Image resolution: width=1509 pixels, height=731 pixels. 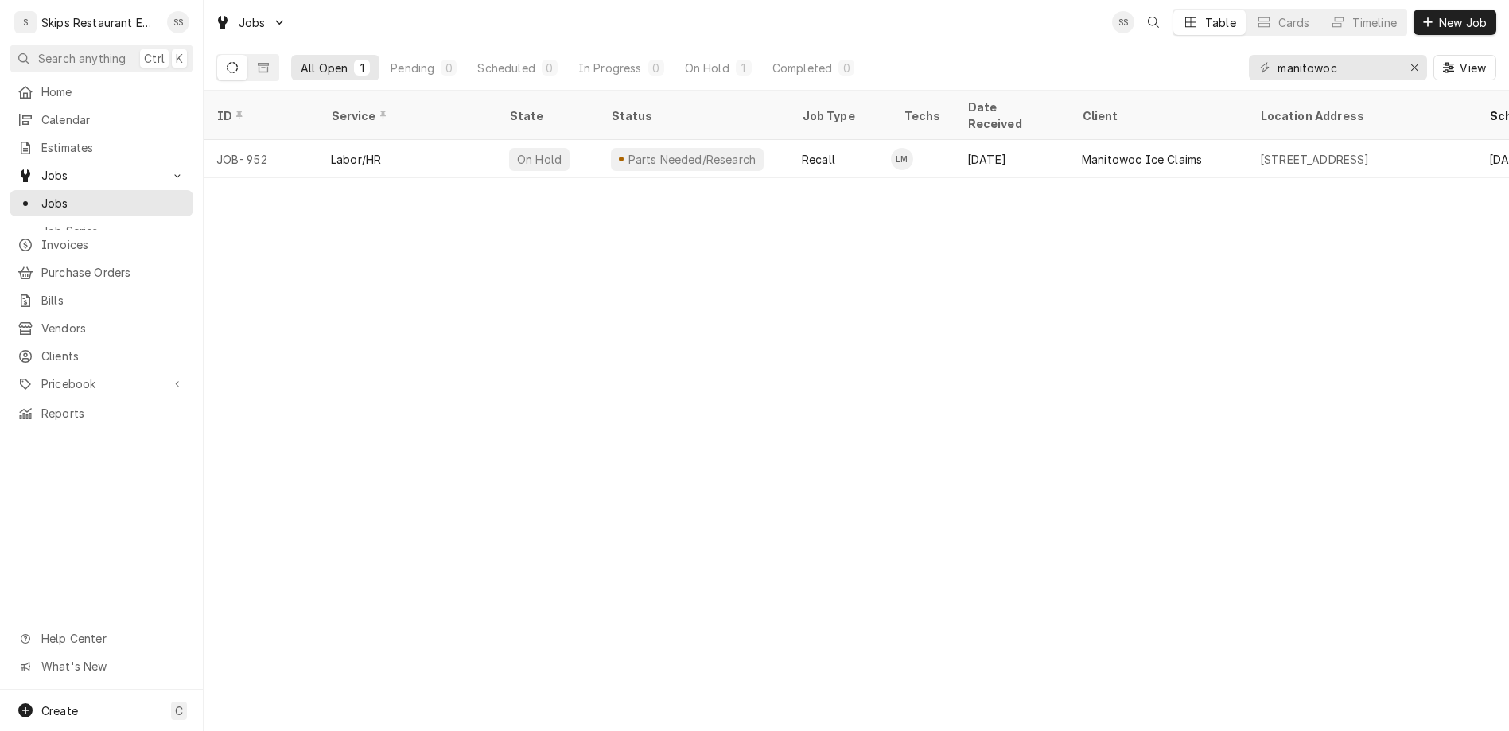 What do you see at coordinates (101, 384) in the screenshot?
I see `a: Go to Pricebook` at bounding box center [101, 384].